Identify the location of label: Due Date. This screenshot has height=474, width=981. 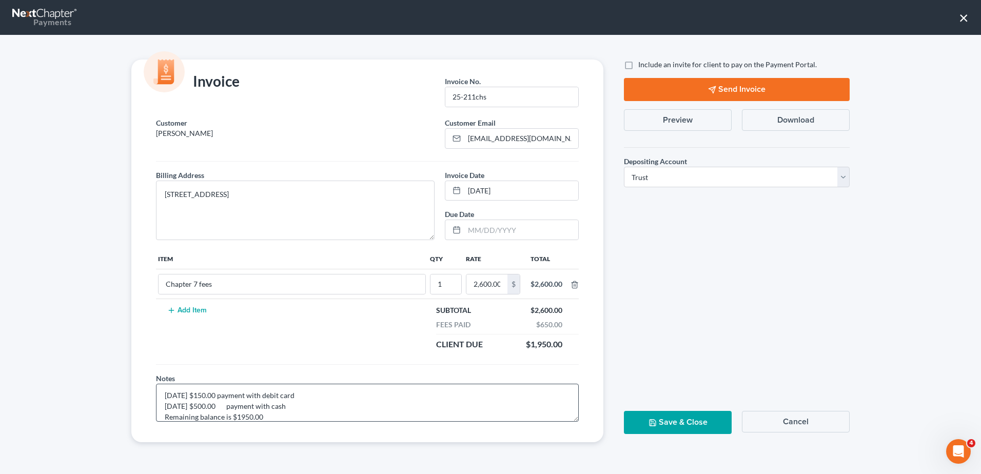
(459, 214).